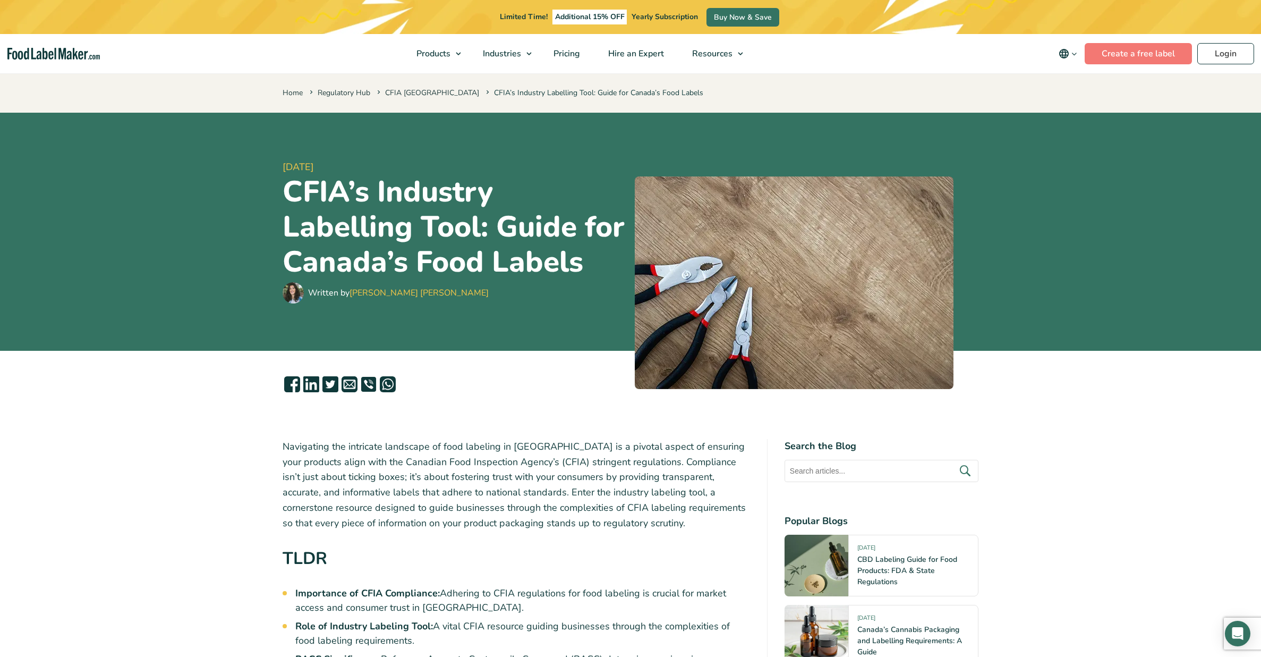  Describe the element at coordinates (881, 521) in the screenshot. I see `h4: Popular Blogs` at that location.